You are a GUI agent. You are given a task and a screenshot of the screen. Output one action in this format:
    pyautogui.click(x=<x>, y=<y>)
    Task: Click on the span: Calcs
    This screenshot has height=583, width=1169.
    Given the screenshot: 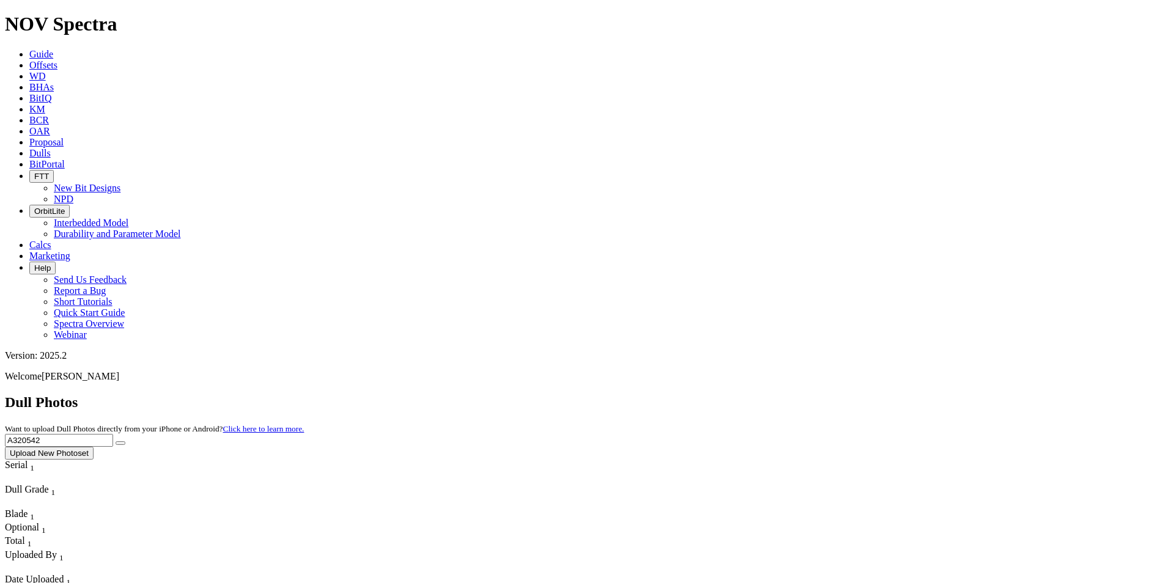 What is the action you would take?
    pyautogui.click(x=40, y=245)
    